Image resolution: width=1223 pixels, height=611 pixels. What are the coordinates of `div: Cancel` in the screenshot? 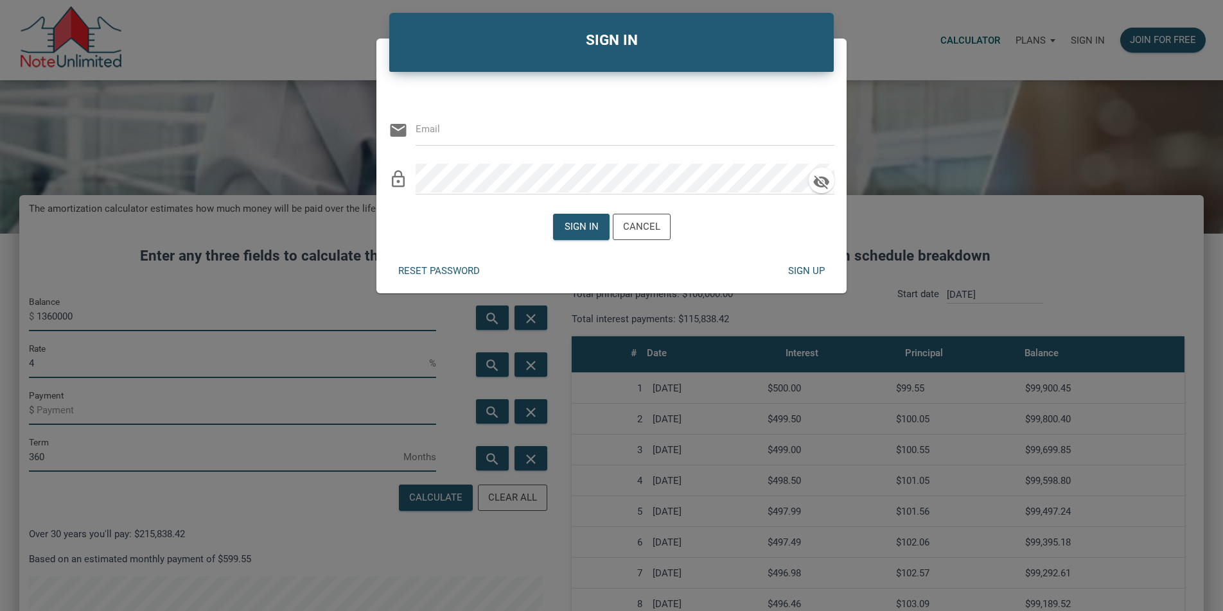 It's located at (642, 227).